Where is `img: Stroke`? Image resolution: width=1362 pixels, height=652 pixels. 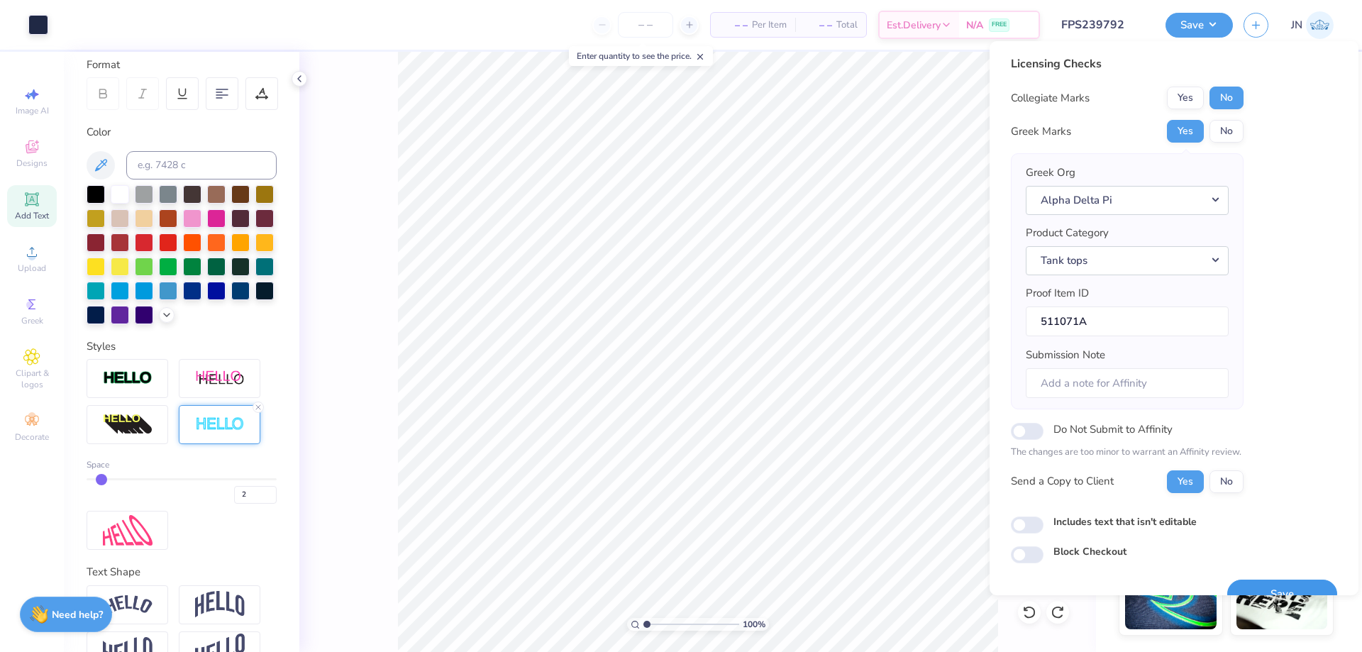
img: Stroke is located at coordinates (128, 378).